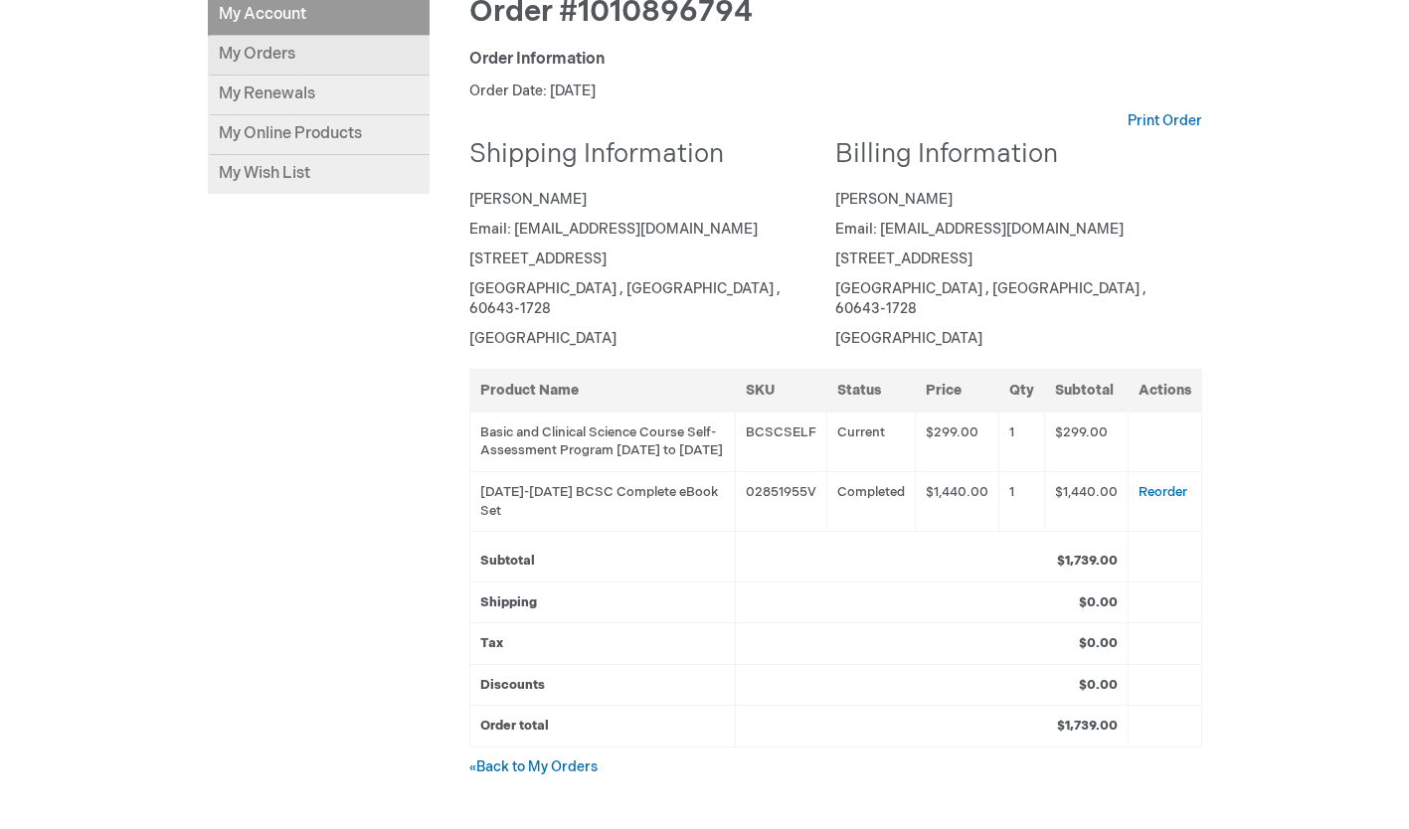  What do you see at coordinates (1165, 121) in the screenshot?
I see `a: Print Order` at bounding box center [1165, 121].